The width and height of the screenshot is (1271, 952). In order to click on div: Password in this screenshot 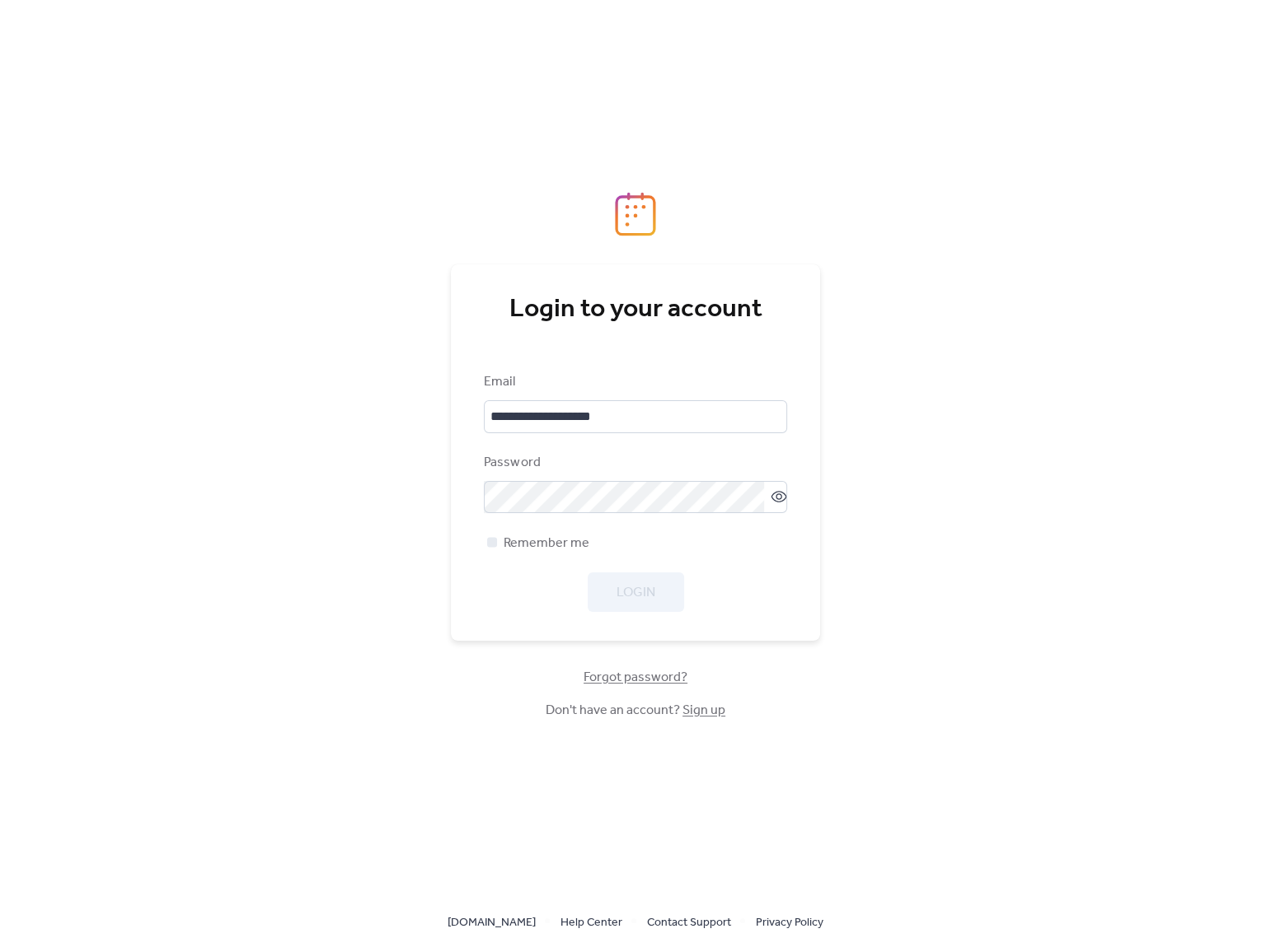, I will do `click(633, 463)`.